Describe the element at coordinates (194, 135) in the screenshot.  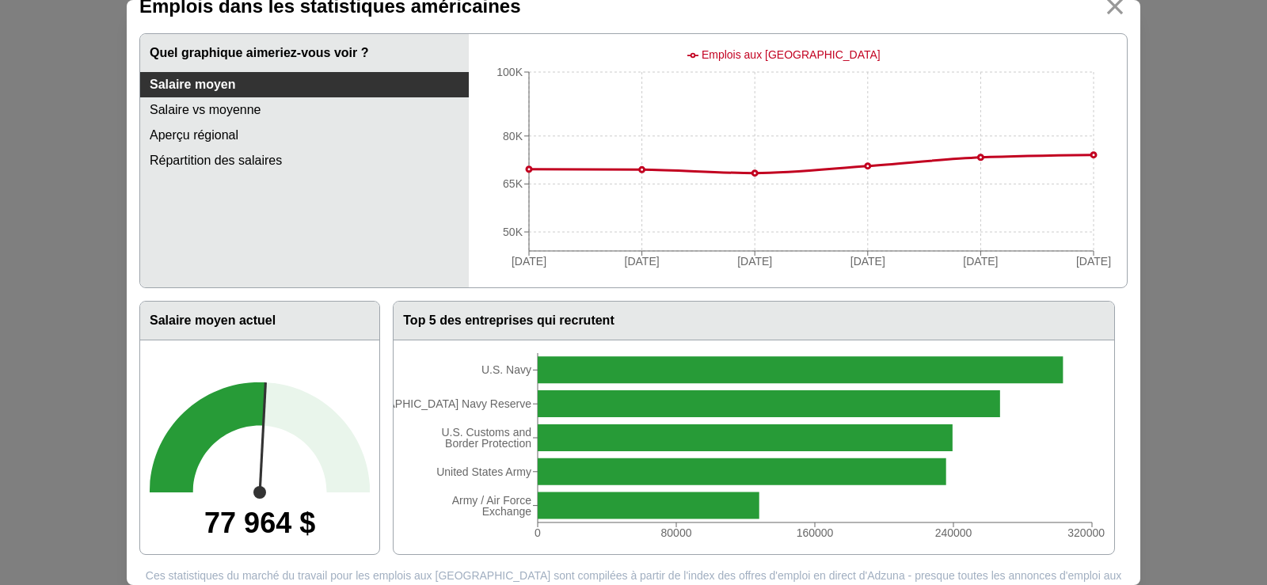
I see `font: Aperçu régional` at that location.